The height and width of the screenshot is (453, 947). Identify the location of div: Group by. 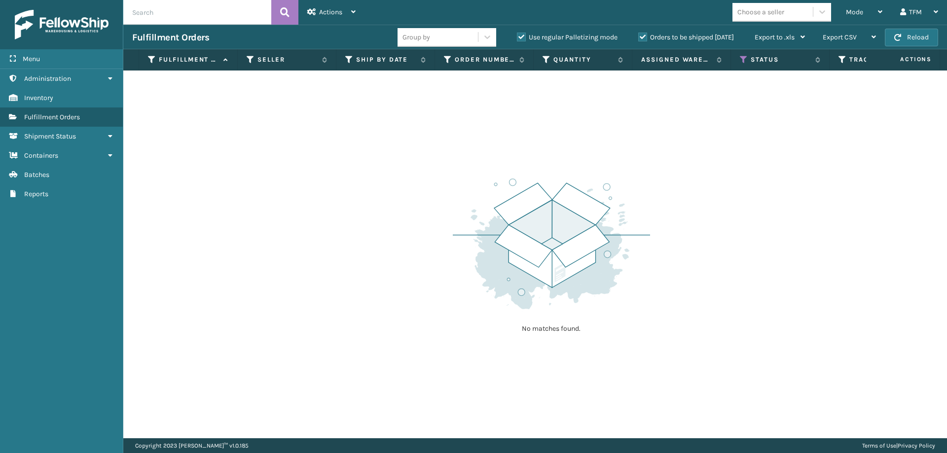
(416, 37).